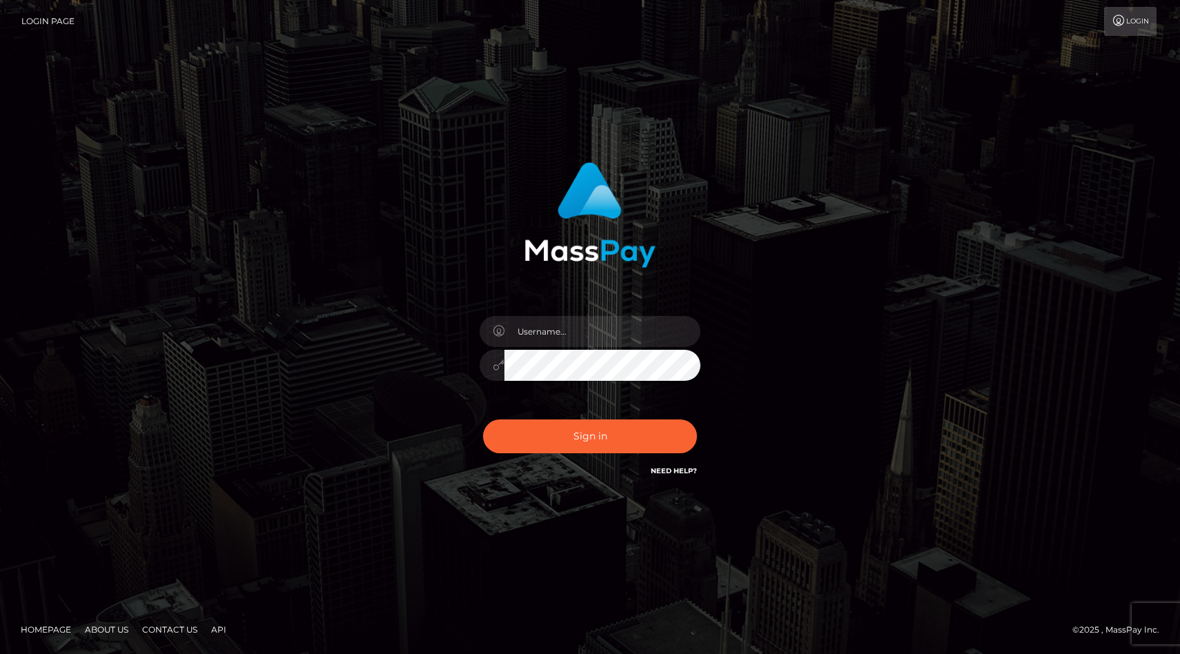  What do you see at coordinates (46, 629) in the screenshot?
I see `a: Homepage` at bounding box center [46, 629].